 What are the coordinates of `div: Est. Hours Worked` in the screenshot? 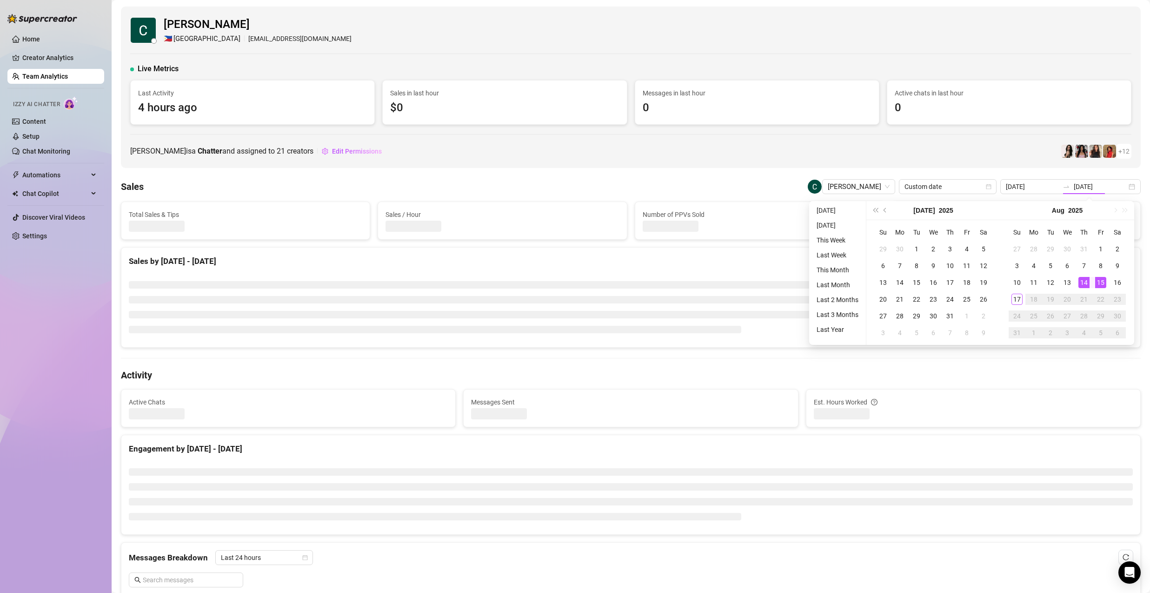 It's located at (974, 402).